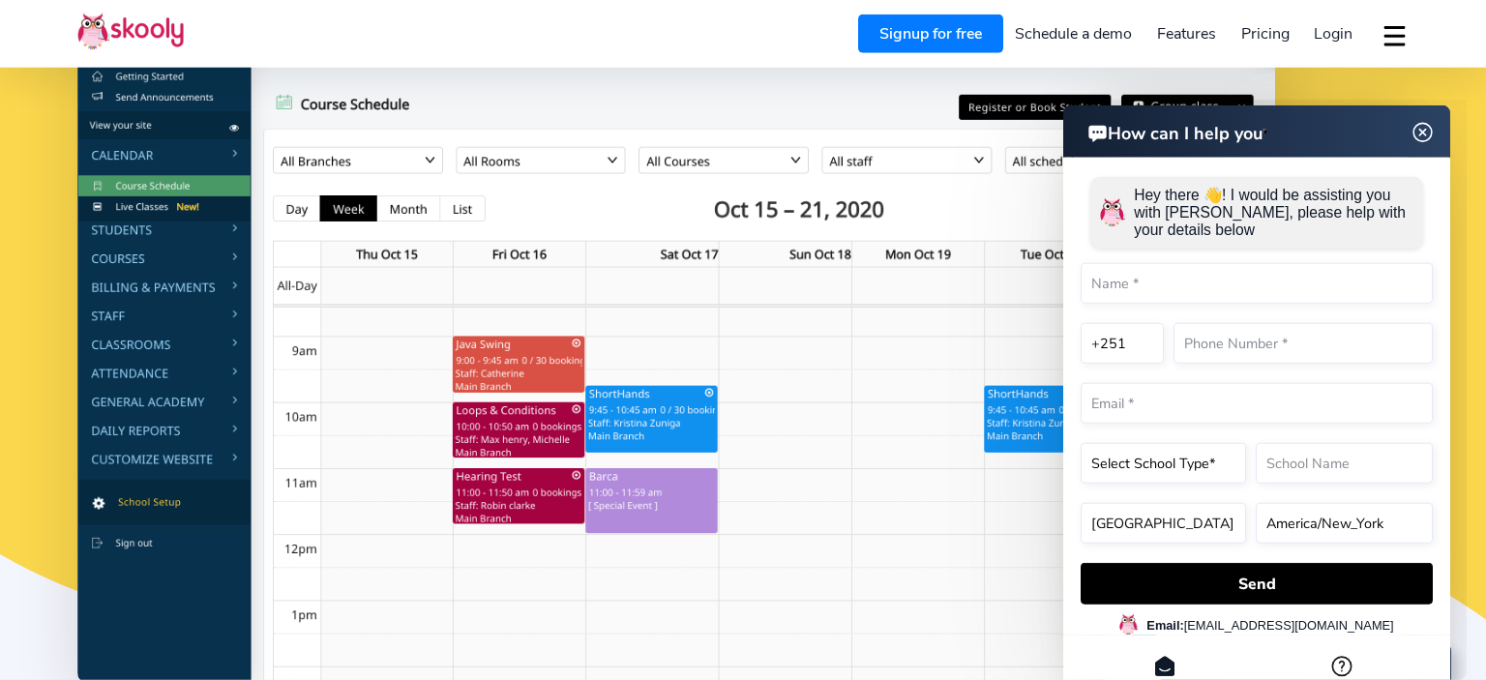  I want to click on button: dropdown menu, so click(1394, 36).